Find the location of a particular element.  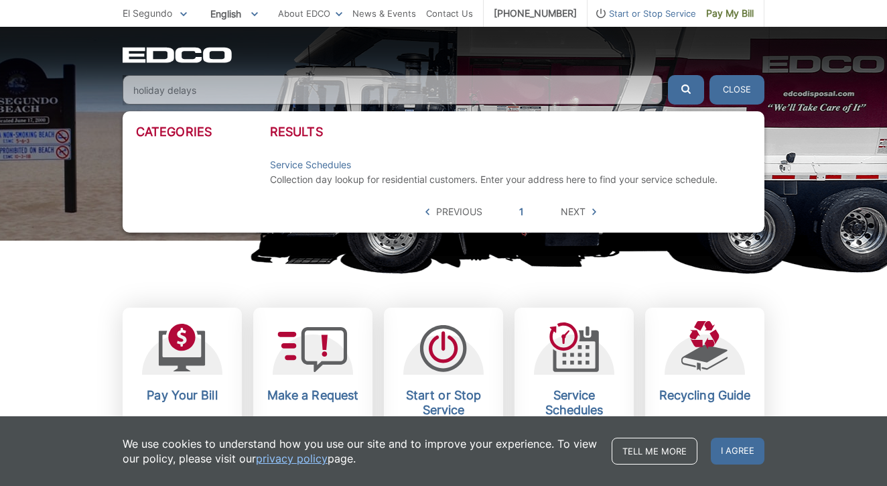

h2: Recycling Guide is located at coordinates (705, 395).